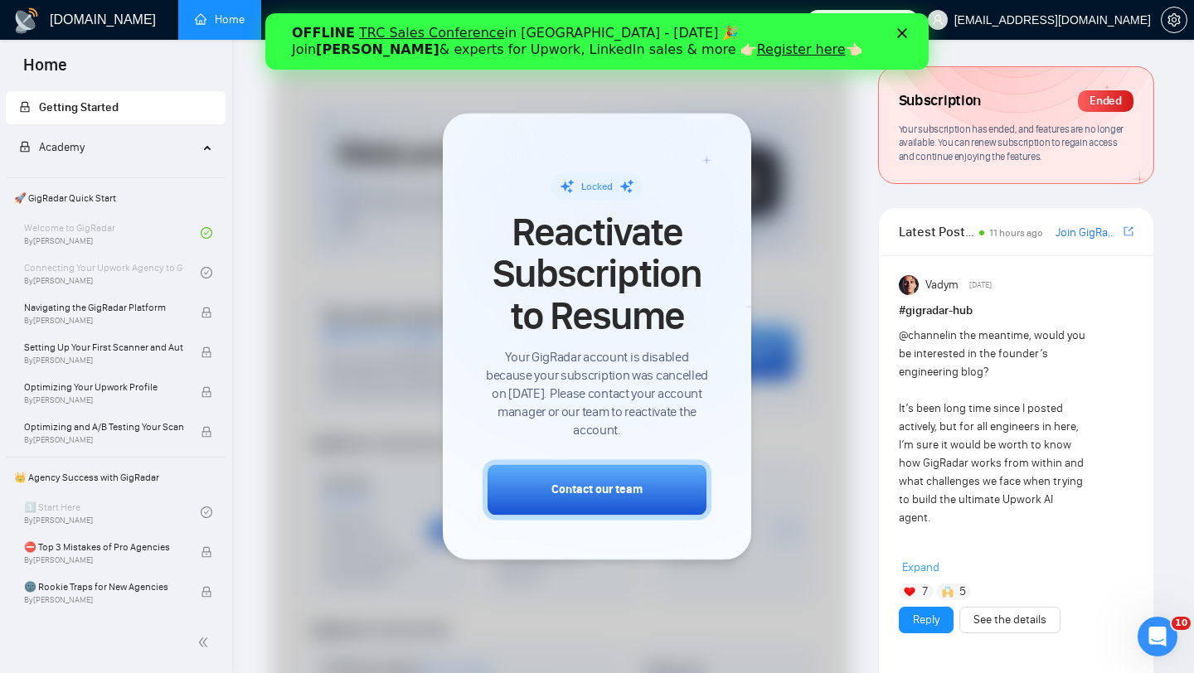  Describe the element at coordinates (1181, 624) in the screenshot. I see `span: 10` at that location.